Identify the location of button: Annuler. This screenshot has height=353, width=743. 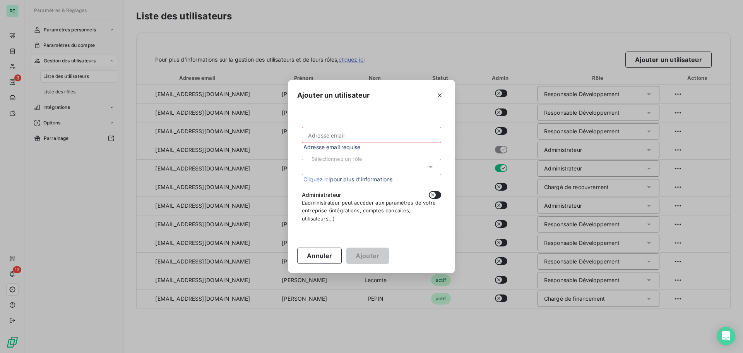
(319, 255).